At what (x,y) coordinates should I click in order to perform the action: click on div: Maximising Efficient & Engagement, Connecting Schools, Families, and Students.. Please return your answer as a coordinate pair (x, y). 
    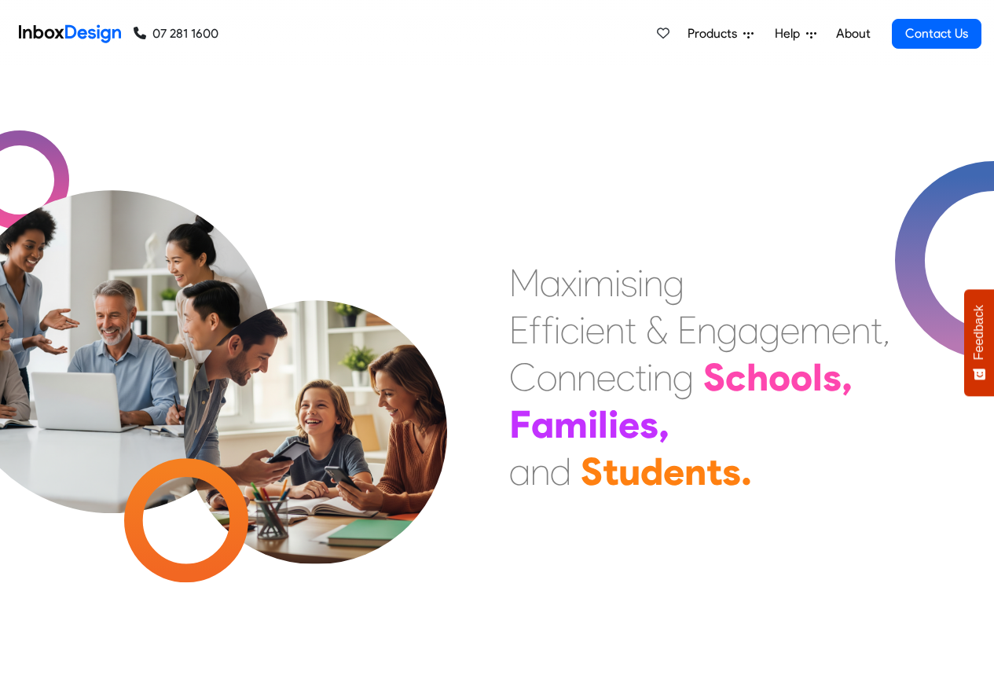
    Looking at the image, I should click on (699, 377).